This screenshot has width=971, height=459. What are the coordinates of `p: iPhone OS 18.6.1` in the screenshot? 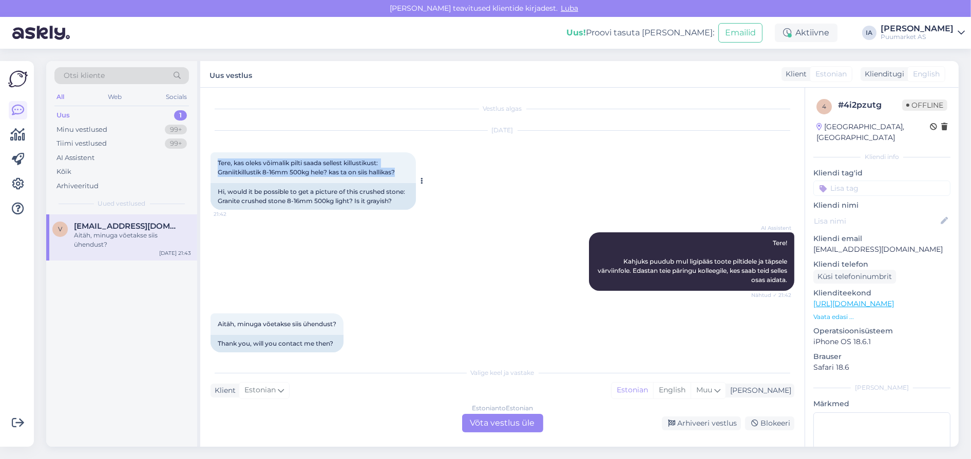 It's located at (881, 342).